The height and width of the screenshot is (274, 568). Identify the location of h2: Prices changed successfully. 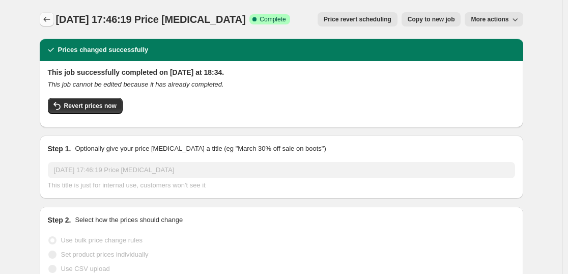
(103, 50).